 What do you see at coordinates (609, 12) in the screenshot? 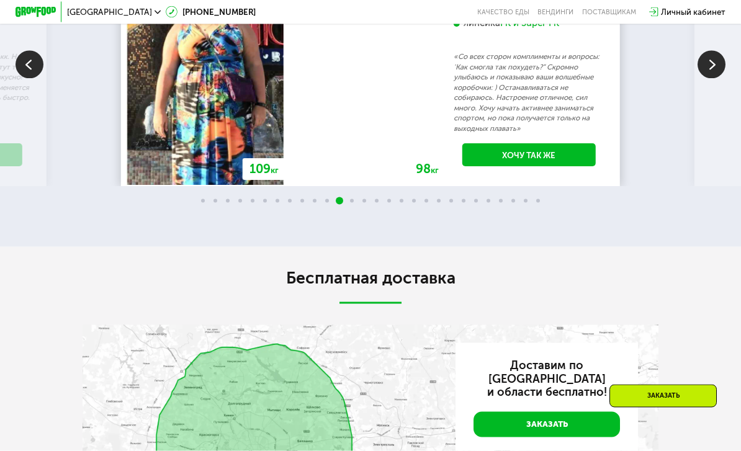
I see `div: поставщикам` at bounding box center [609, 12].